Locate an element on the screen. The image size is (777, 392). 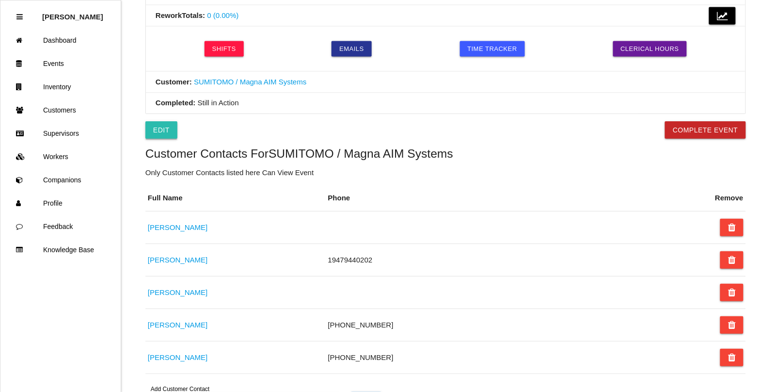
a: Supervisors is located at coordinates (61, 133).